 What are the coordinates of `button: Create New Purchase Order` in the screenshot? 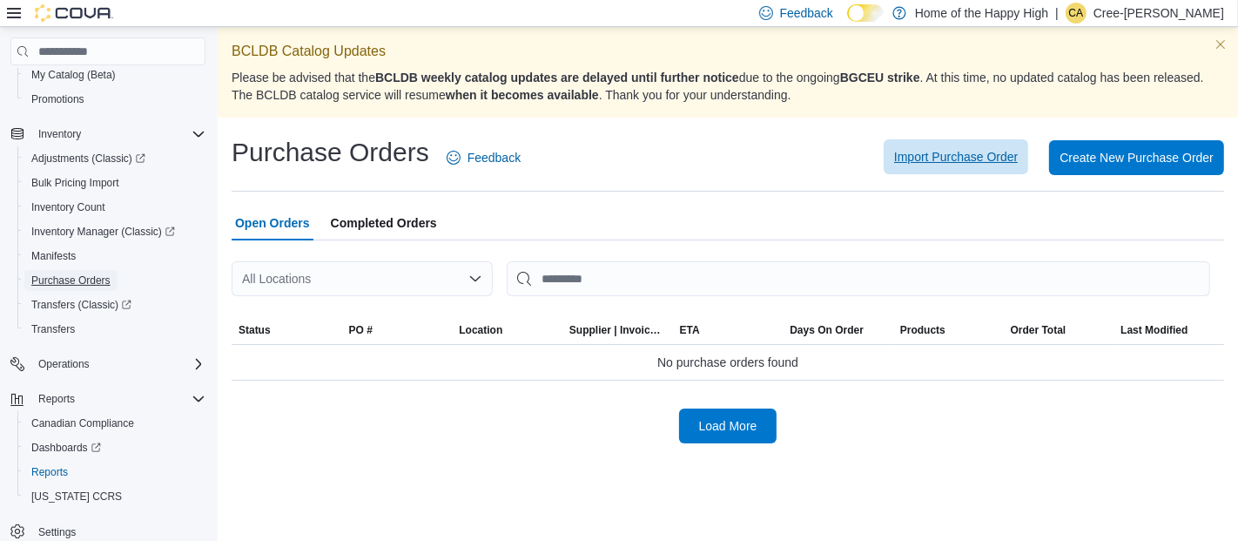 It's located at (1136, 158).